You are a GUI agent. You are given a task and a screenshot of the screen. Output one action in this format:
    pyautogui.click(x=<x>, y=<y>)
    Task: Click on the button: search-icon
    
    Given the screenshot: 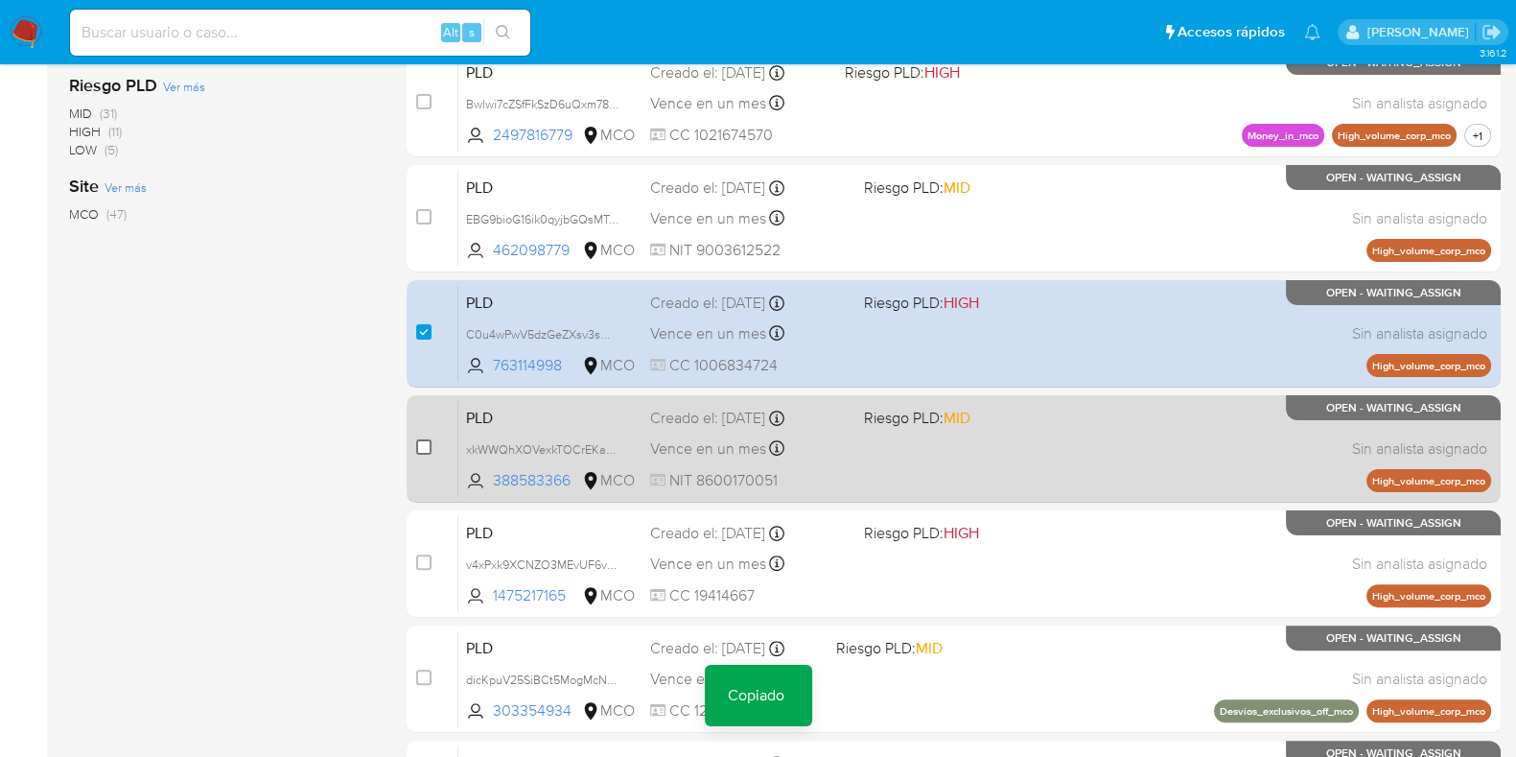 What is the action you would take?
    pyautogui.click(x=502, y=33)
    